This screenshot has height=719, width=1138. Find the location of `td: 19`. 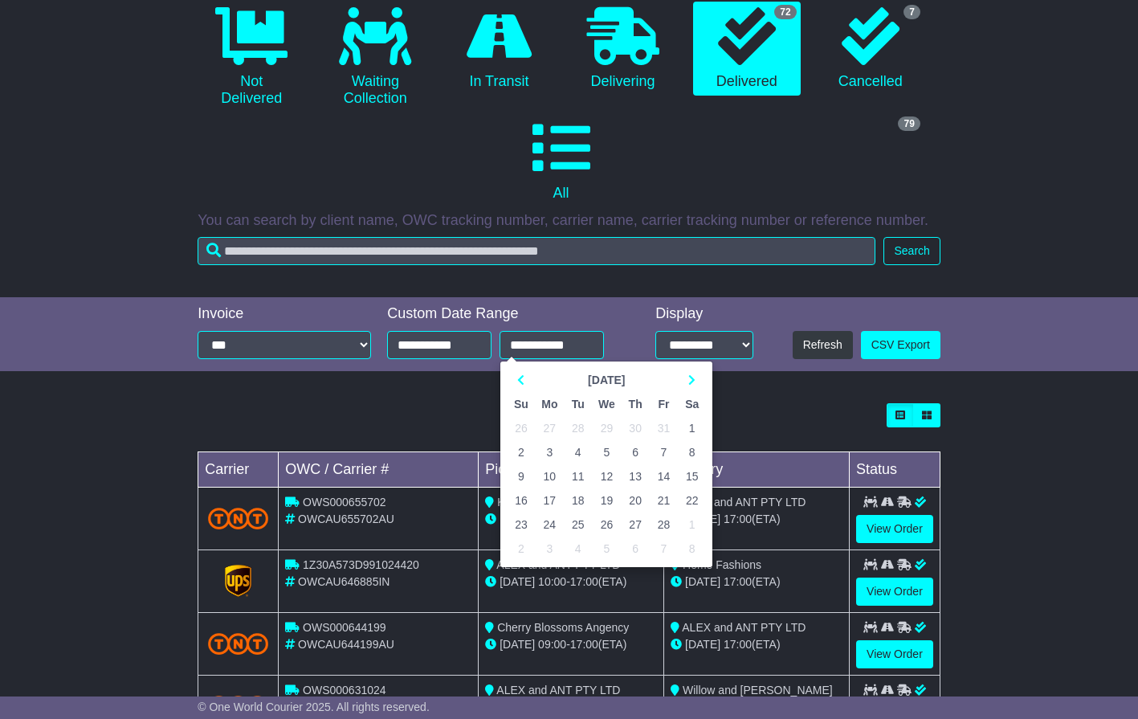

td: 19 is located at coordinates (606, 500).